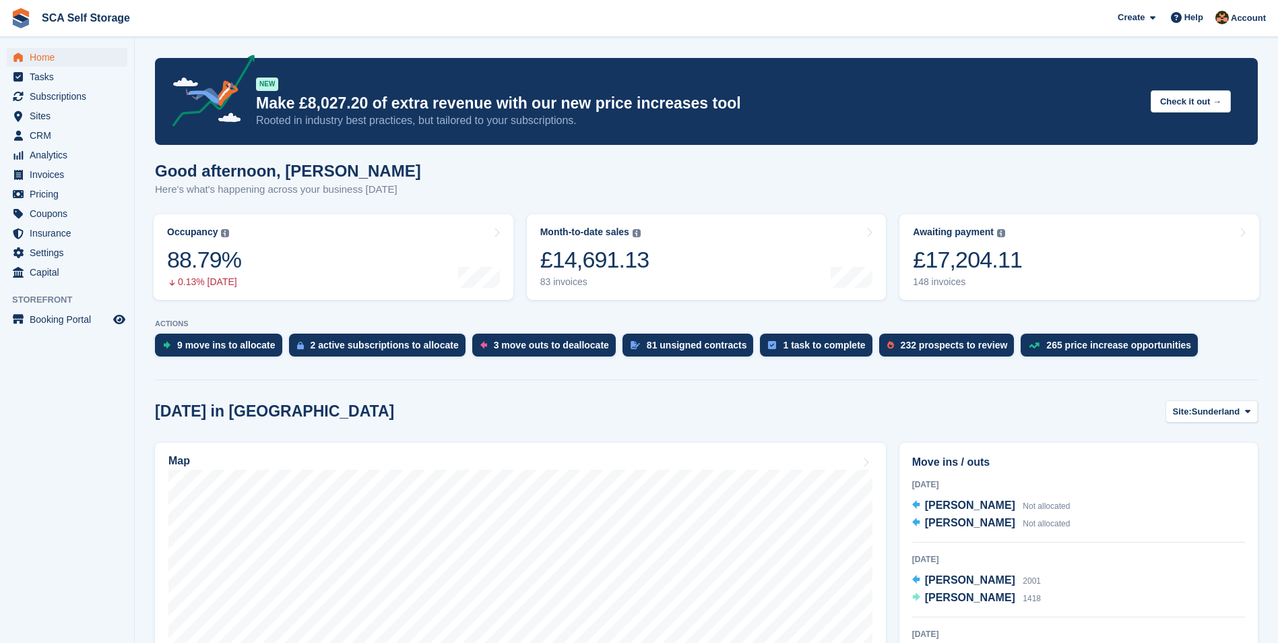 This screenshot has width=1278, height=643. I want to click on img: price-adjustments-announcement-icon-8257ccfd72463d97f412b2fc003d46551f7dbcb40ab6d574587a9cd5c0d94..., so click(208, 93).